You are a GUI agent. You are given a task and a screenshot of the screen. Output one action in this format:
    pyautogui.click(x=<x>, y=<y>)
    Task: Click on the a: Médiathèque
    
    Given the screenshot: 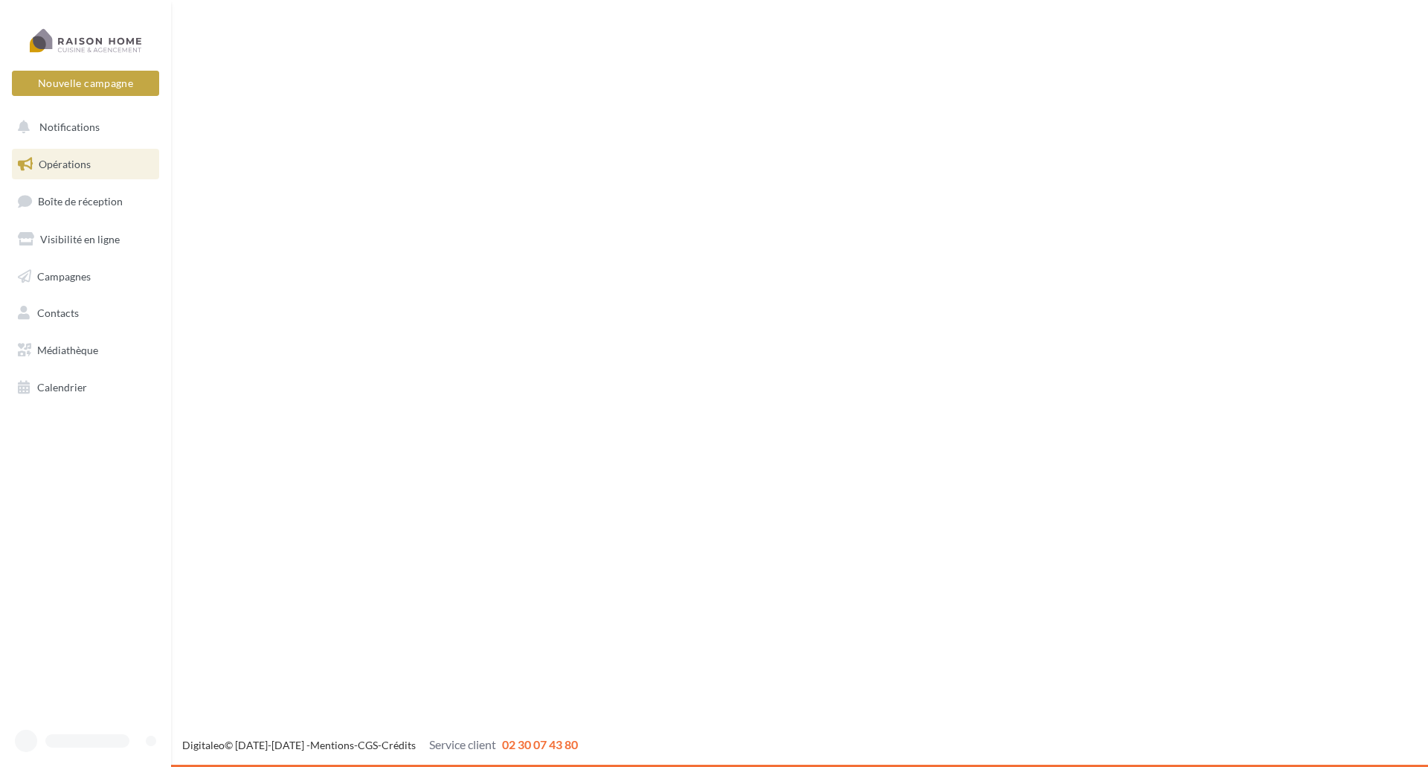 What is the action you would take?
    pyautogui.click(x=86, y=350)
    